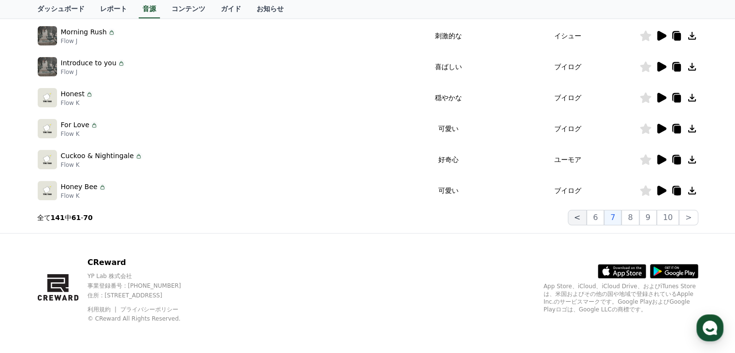 This screenshot has height=353, width=735. What do you see at coordinates (88, 63) in the screenshot?
I see `p: Introduce to you` at bounding box center [88, 63].